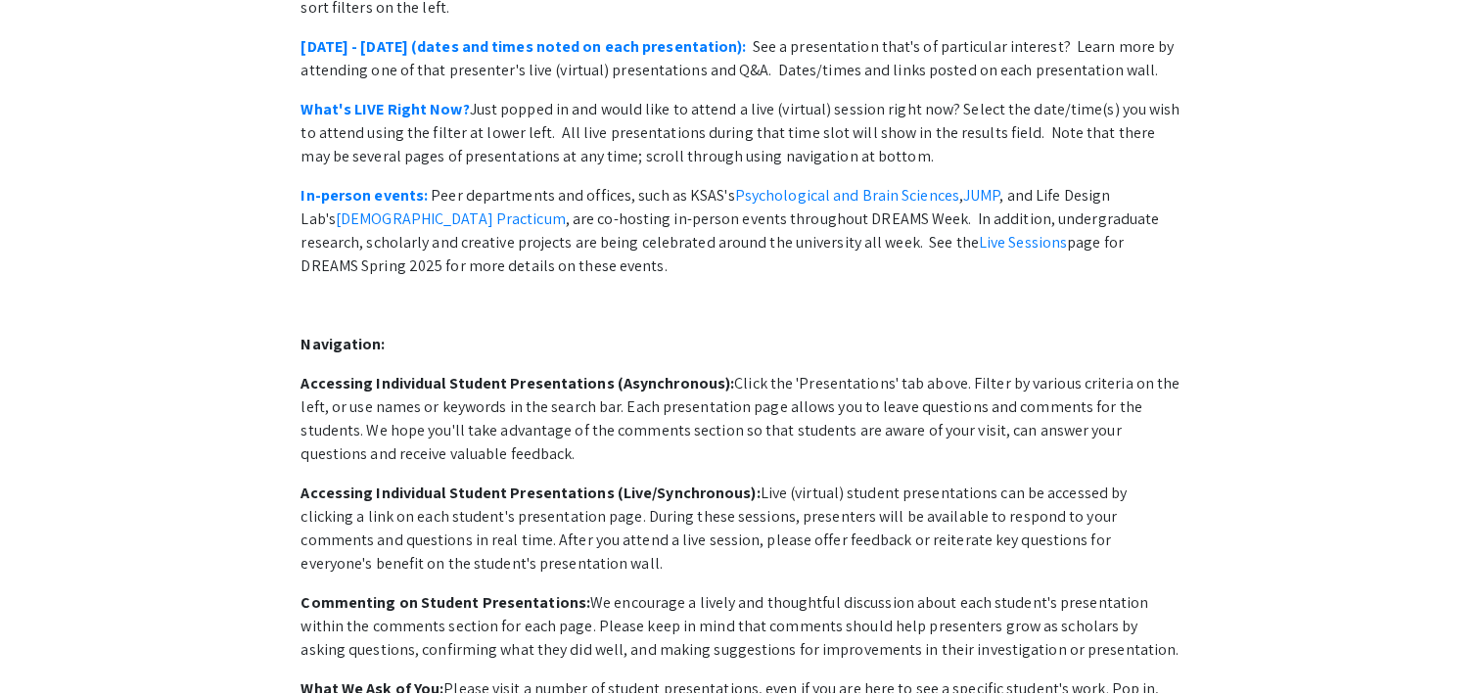 Image resolution: width=1481 pixels, height=693 pixels. I want to click on strong: Navigation:, so click(343, 344).